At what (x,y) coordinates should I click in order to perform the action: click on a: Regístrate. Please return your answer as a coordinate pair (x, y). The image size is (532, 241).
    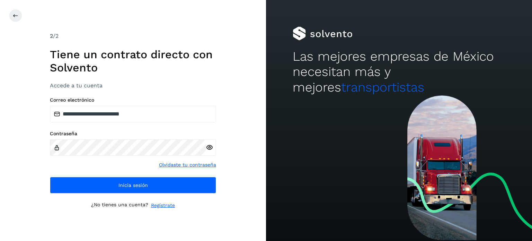
    Looking at the image, I should click on (163, 205).